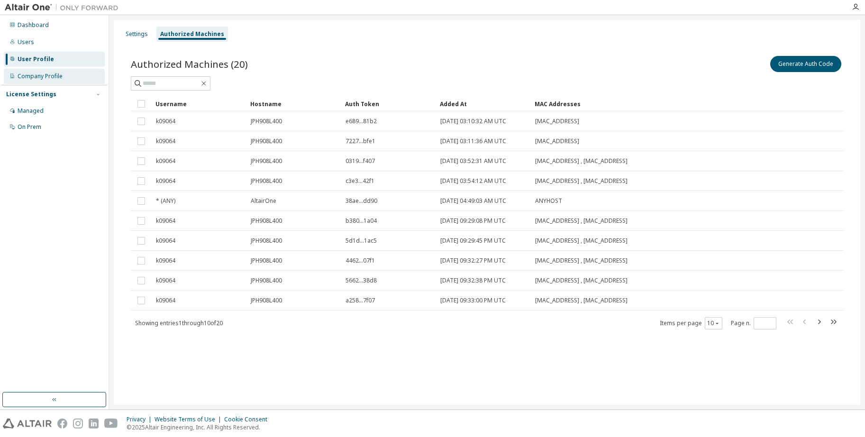 The height and width of the screenshot is (437, 865). Describe the element at coordinates (361, 221) in the screenshot. I see `span: b380...1a04` at that location.